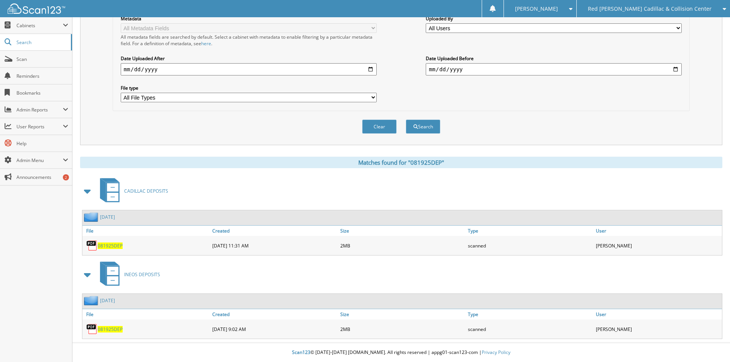 Image resolution: width=730 pixels, height=362 pixels. Describe the element at coordinates (42, 76) in the screenshot. I see `span: Reminders` at that location.